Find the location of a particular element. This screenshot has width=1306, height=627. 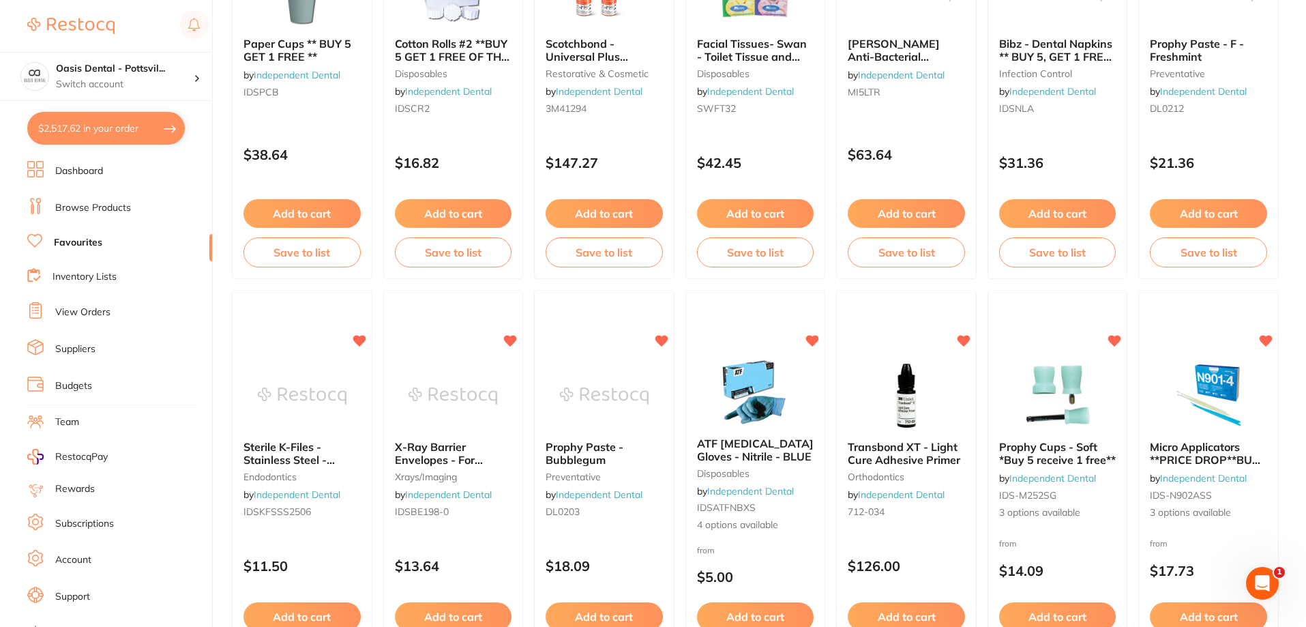

p: $13.64 is located at coordinates (454, 566).